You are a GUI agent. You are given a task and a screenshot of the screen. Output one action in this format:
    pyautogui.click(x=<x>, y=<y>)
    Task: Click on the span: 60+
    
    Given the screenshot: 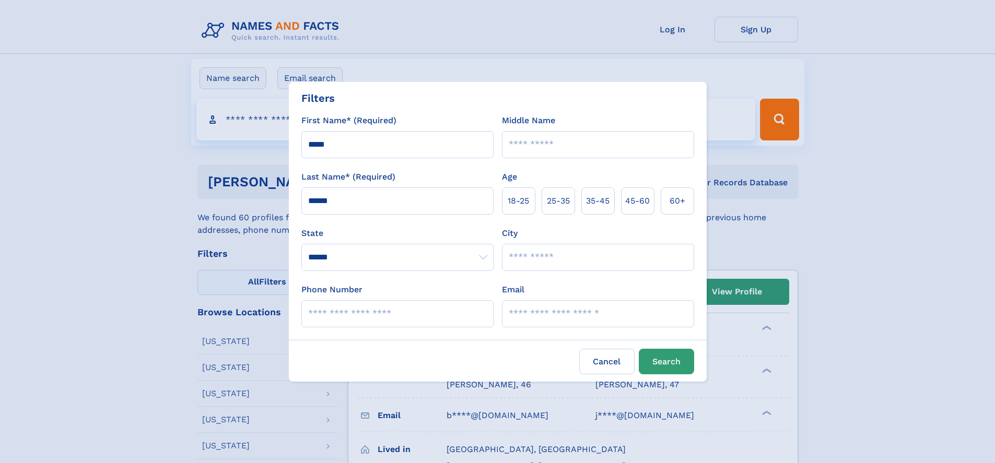 What is the action you would take?
    pyautogui.click(x=678, y=201)
    